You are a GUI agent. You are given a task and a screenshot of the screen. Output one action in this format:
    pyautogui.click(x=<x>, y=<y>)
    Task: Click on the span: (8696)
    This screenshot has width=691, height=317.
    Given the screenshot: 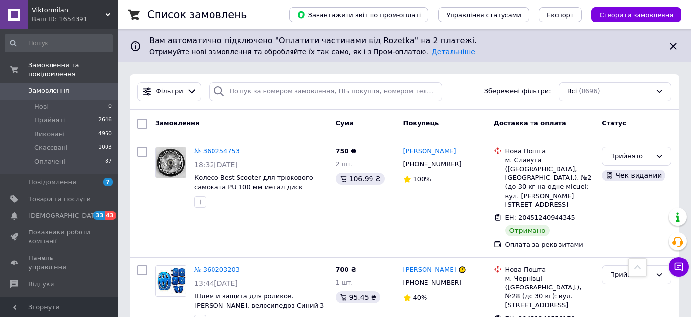 What is the action you would take?
    pyautogui.click(x=589, y=91)
    